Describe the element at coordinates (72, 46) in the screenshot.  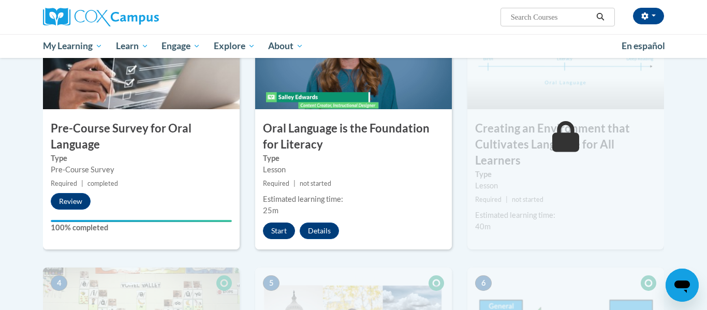
I see `span: My Learning` at that location.